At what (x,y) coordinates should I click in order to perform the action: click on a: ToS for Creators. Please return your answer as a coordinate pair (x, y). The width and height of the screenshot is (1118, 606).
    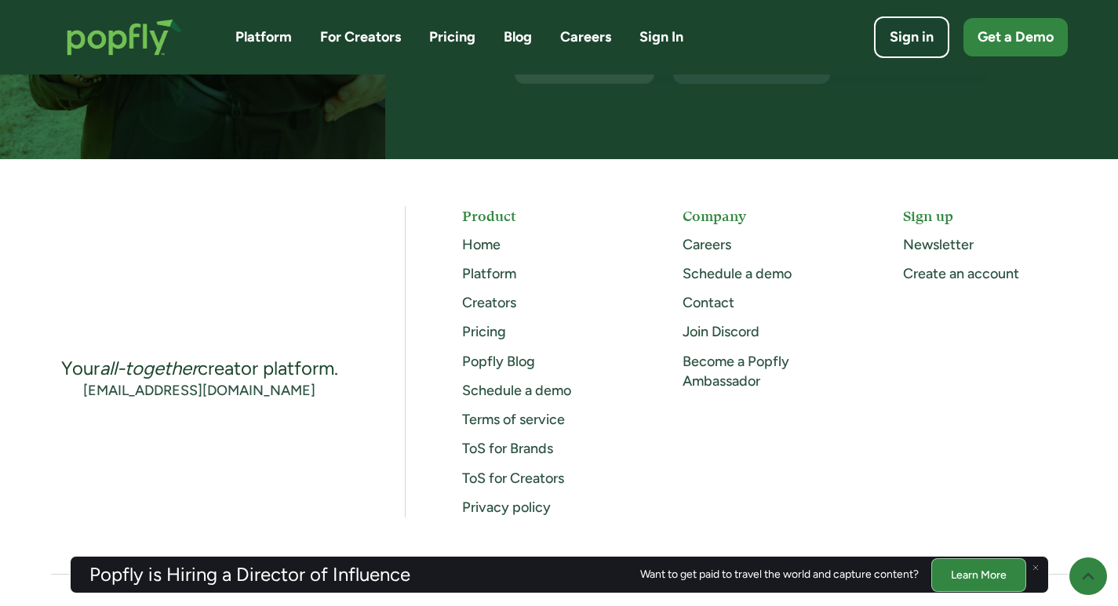
    Looking at the image, I should click on (513, 478).